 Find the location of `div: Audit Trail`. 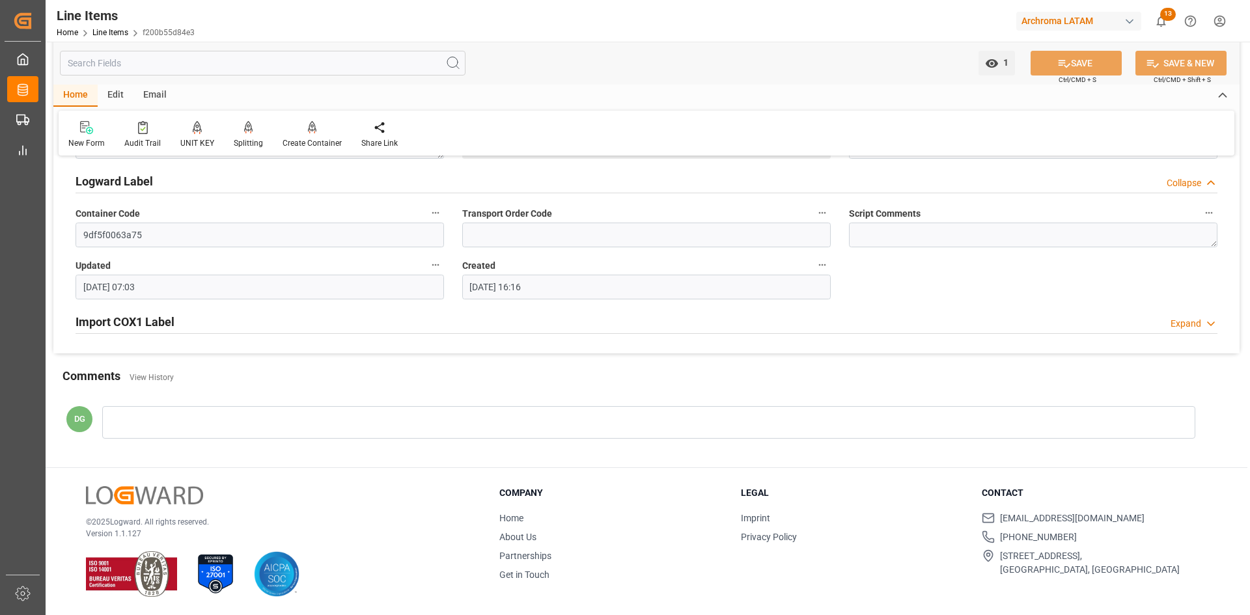

div: Audit Trail is located at coordinates (143, 143).